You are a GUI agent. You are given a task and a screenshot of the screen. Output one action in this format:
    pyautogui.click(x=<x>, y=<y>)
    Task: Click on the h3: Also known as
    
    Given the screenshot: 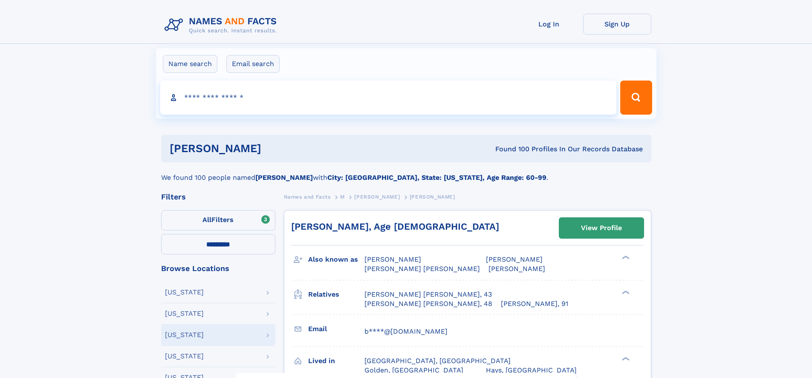 What is the action you would take?
    pyautogui.click(x=336, y=259)
    